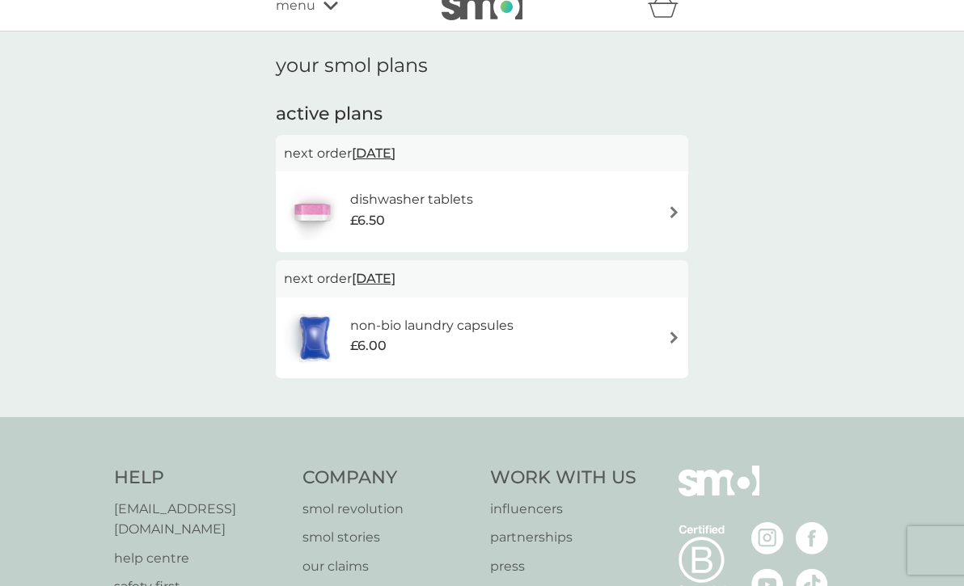 The width and height of the screenshot is (964, 586). What do you see at coordinates (563, 510) in the screenshot?
I see `a: influencers` at bounding box center [563, 510].